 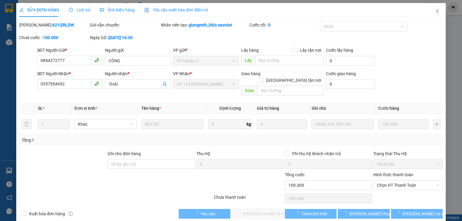 I want to click on span: VP Hàng LC, so click(x=206, y=61).